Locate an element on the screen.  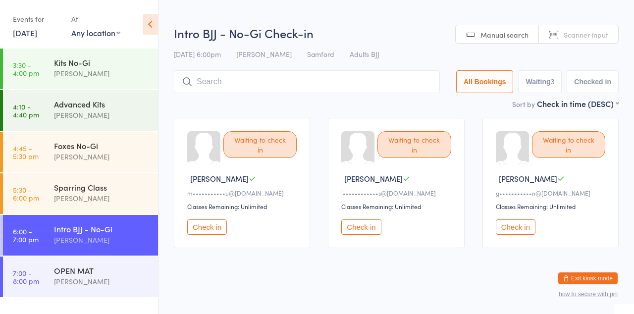
div: Any location is located at coordinates (96, 33).